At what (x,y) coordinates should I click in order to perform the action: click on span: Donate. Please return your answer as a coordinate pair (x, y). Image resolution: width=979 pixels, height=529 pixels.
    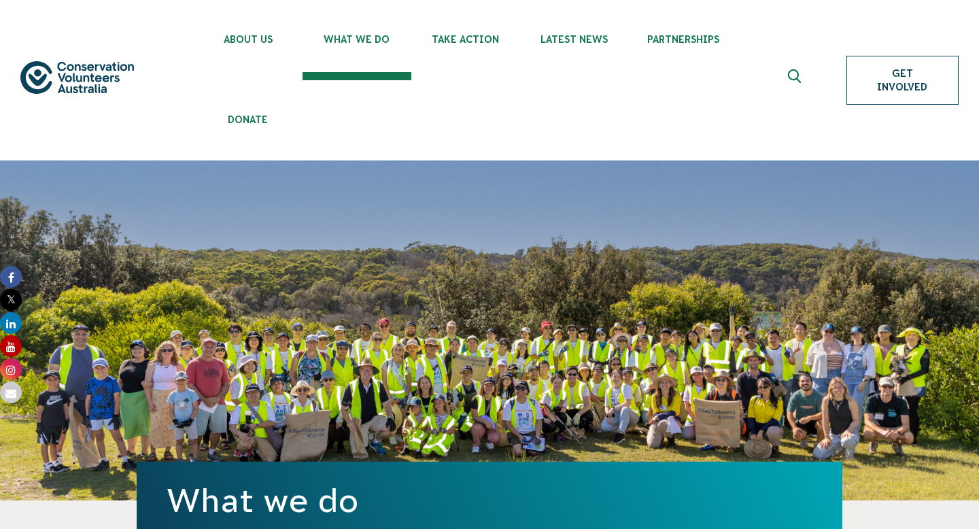
    Looking at the image, I should click on (248, 120).